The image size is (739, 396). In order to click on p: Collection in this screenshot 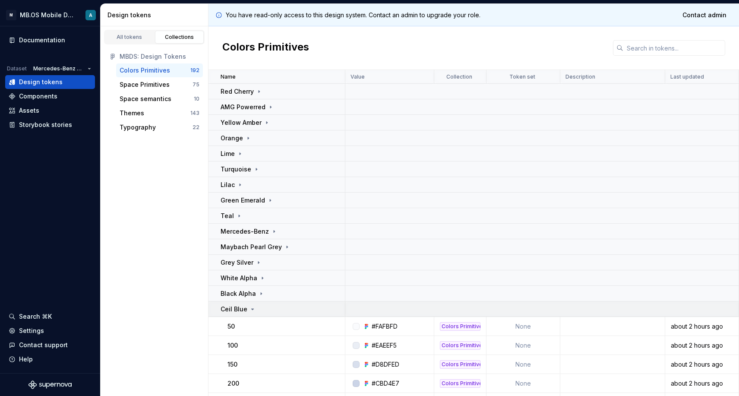, I will do `click(459, 77)`.